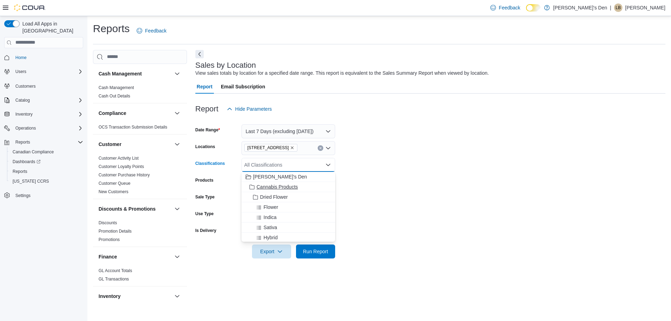 Image resolution: width=671 pixels, height=321 pixels. What do you see at coordinates (44, 134) in the screenshot?
I see `nav: Complex example` at bounding box center [44, 134].